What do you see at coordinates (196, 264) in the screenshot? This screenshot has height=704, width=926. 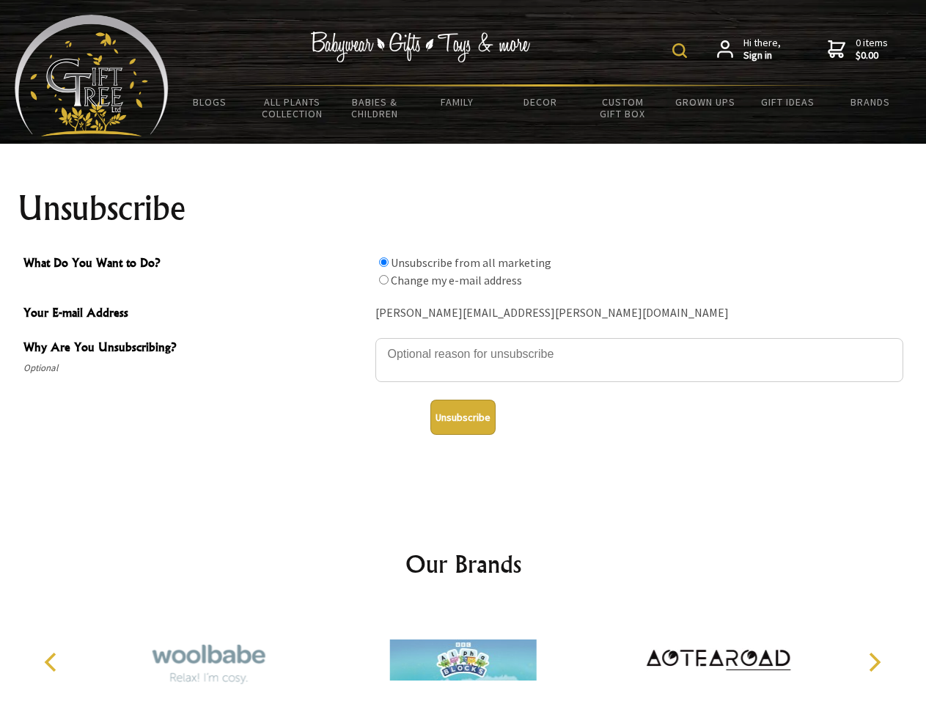 I see `span: What Do You Want to Do?` at bounding box center [196, 264].